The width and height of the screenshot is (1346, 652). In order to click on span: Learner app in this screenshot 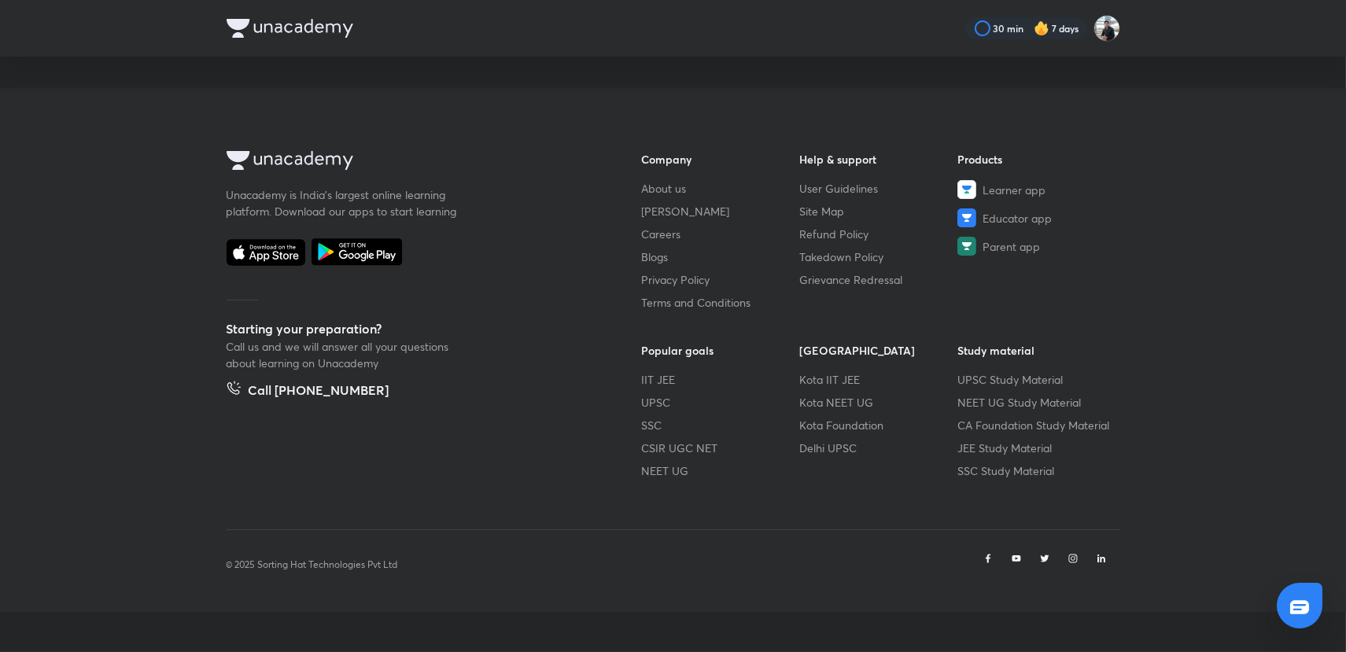, I will do `click(1014, 190)`.